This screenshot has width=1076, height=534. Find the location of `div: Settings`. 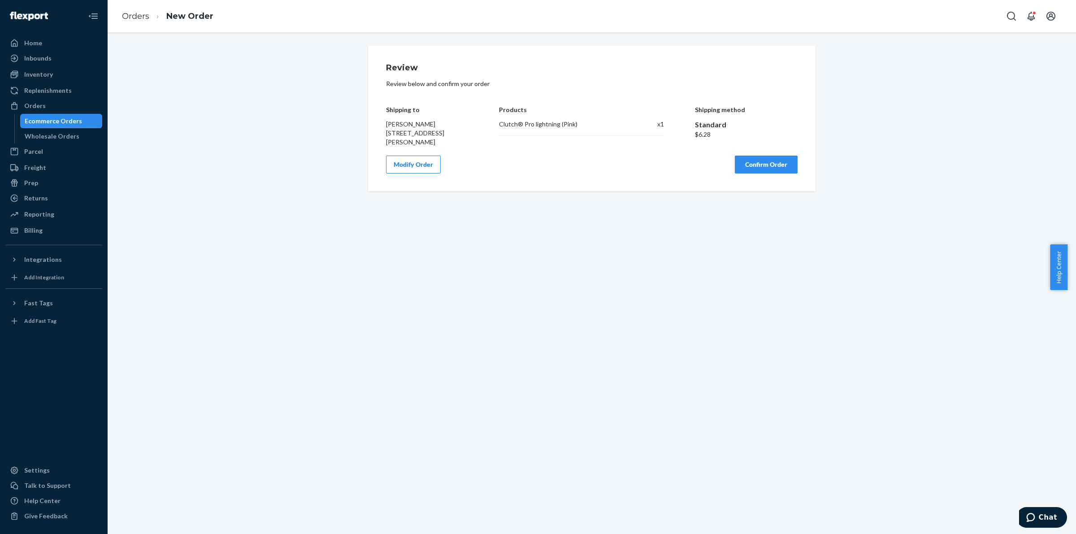

div: Settings is located at coordinates (37, 470).